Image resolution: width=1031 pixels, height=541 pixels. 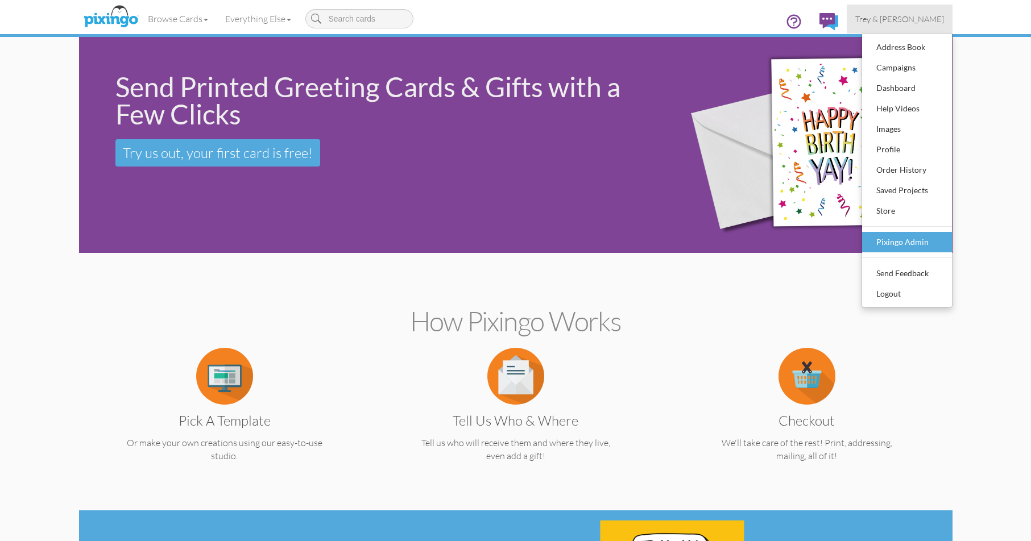 I want to click on div: Dashboard, so click(x=907, y=88).